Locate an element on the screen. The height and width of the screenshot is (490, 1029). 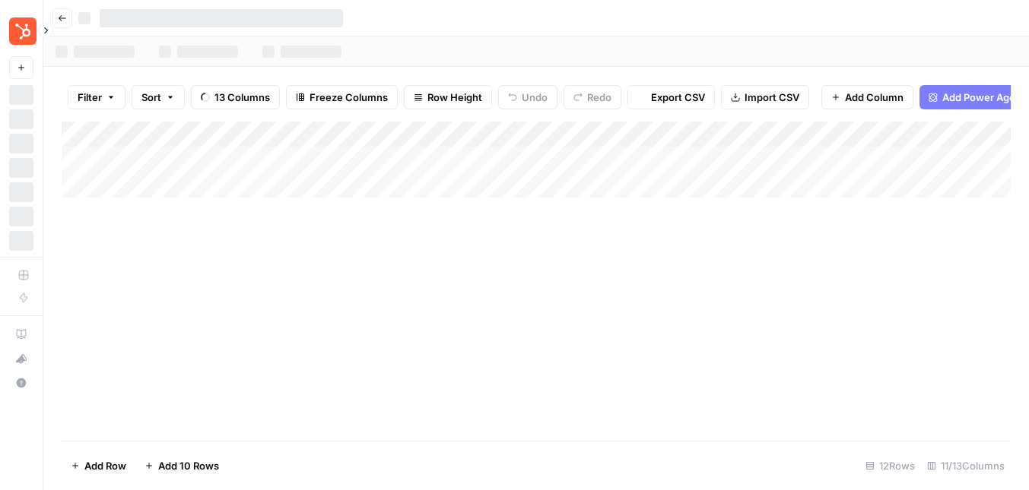
button: 13 Columns is located at coordinates (235, 97).